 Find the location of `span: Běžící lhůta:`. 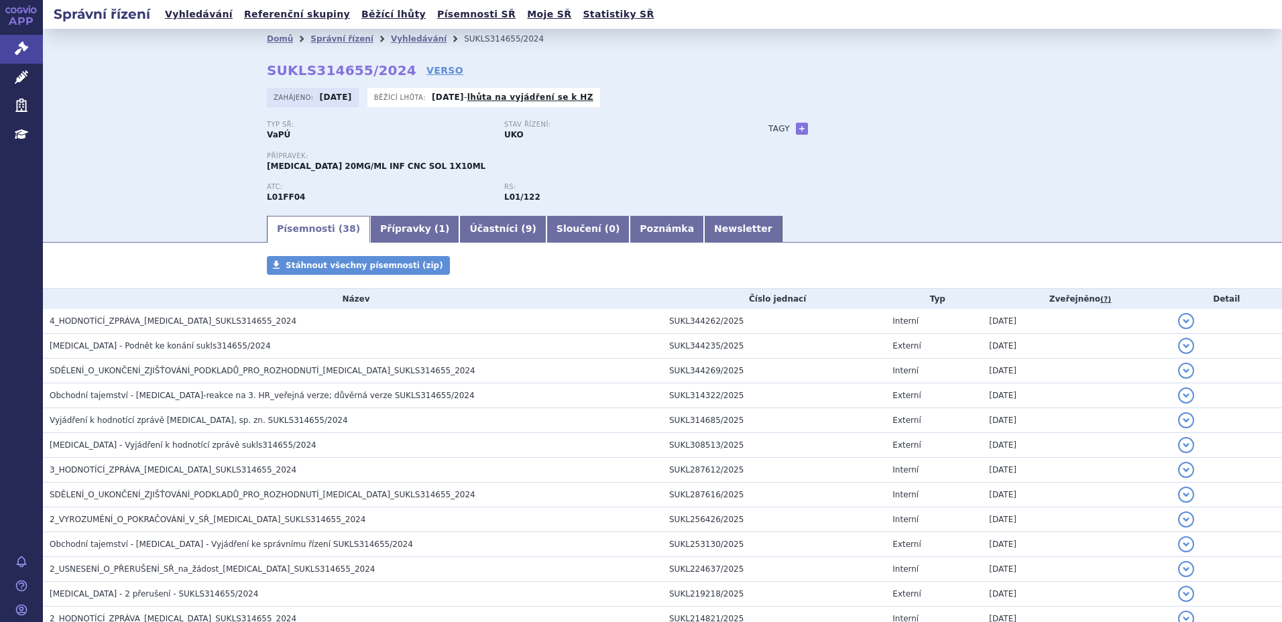

span: Běžící lhůta: is located at coordinates (401, 97).